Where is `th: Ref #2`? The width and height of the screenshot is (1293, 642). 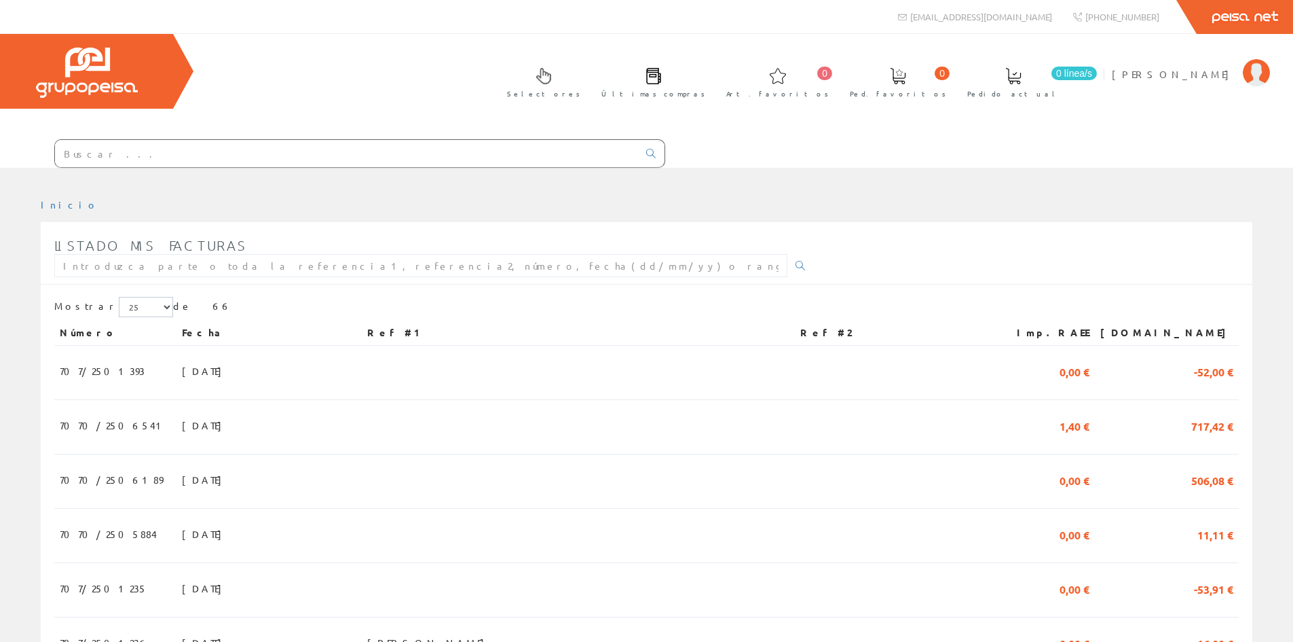 th: Ref #2 is located at coordinates (894, 333).